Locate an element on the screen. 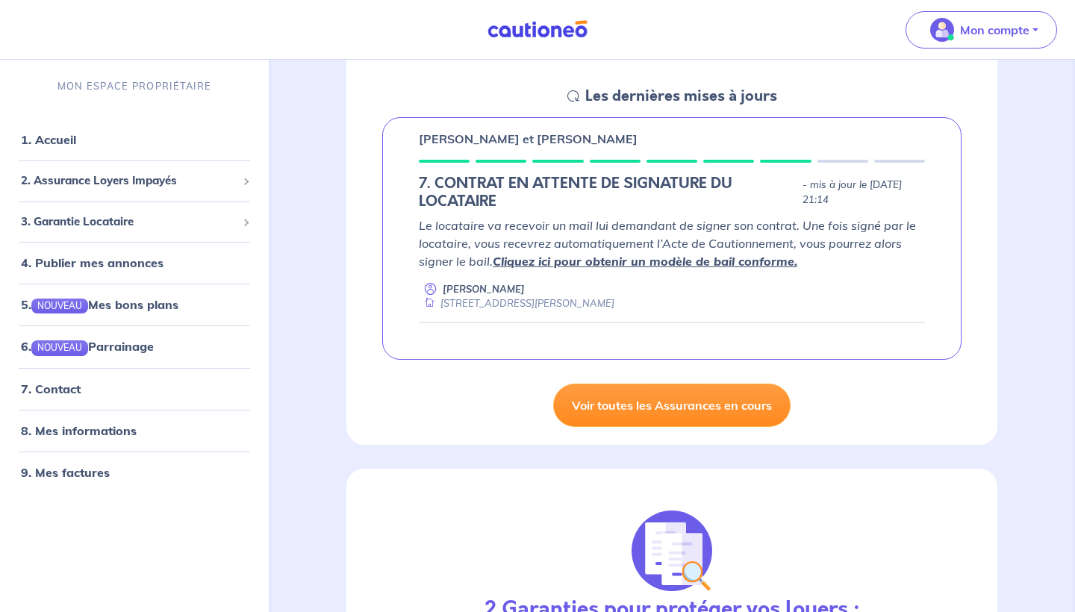 This screenshot has width=1075, height=612. button: illu_account_valid_menu.svgMon compte is located at coordinates (981, 30).